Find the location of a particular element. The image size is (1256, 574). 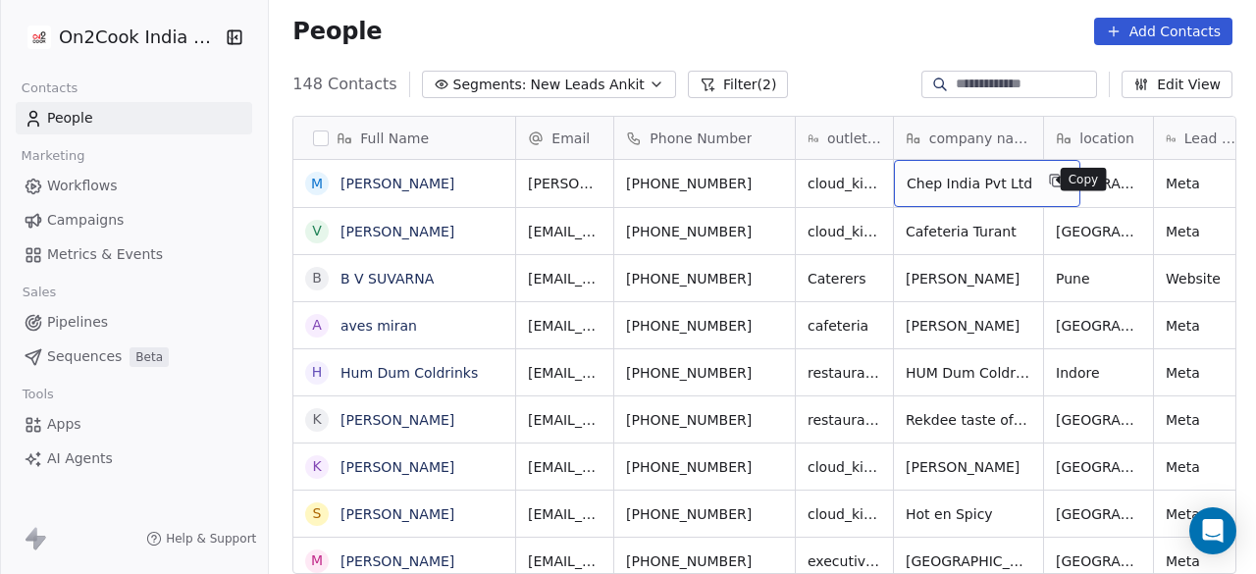

span: Chep India Pvt Ltd is located at coordinates (969, 183).